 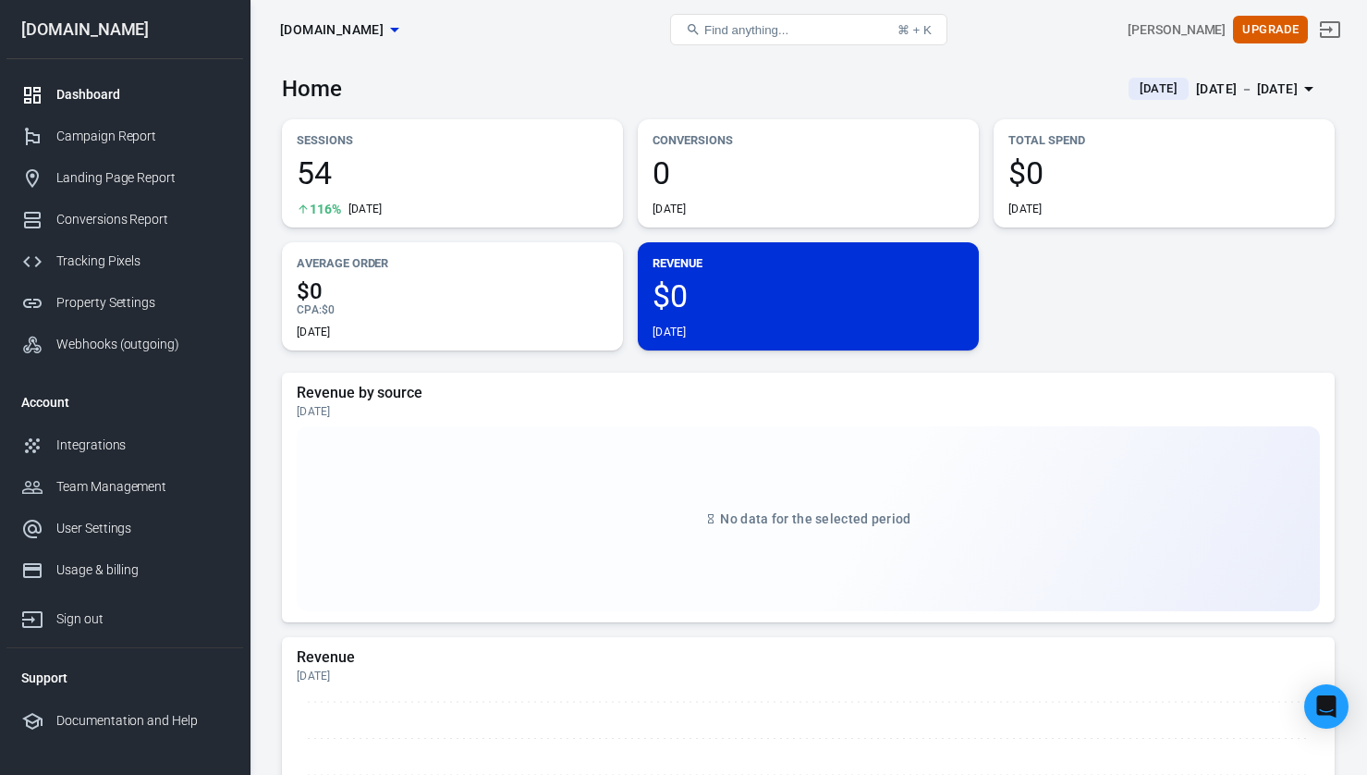 I want to click on div: Usage & billing, so click(x=142, y=569).